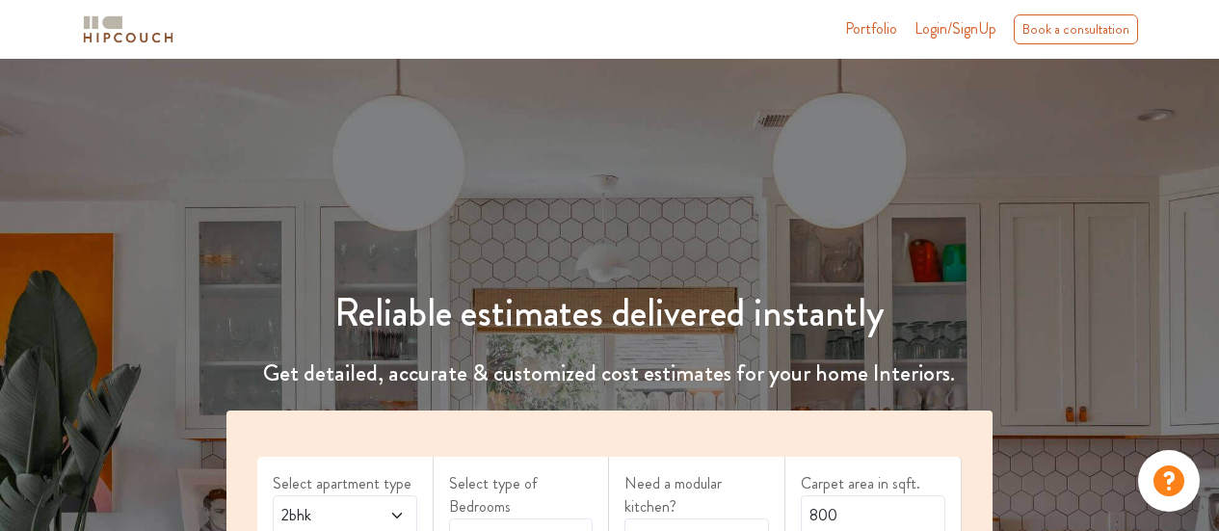 Image resolution: width=1219 pixels, height=531 pixels. I want to click on span: logo-horizontal.svg, so click(128, 29).